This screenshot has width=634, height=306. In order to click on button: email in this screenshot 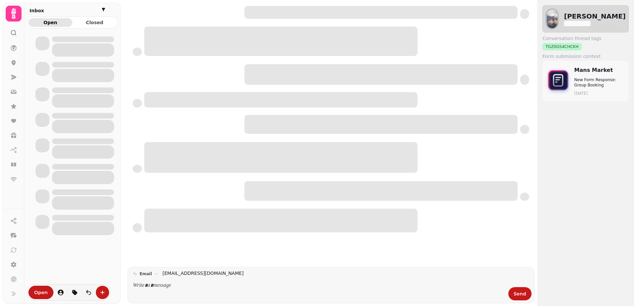, I will do `click(146, 274)`.